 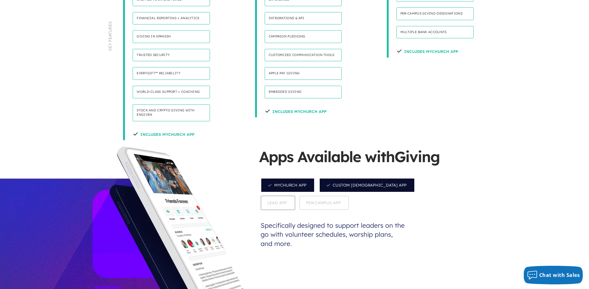 I want to click on h4: Financial reporting + analytics, so click(x=171, y=18).